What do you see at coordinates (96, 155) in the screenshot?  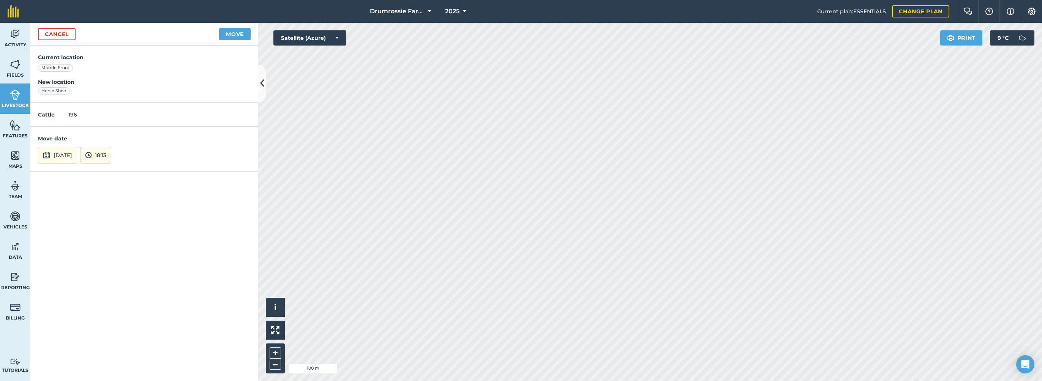 I see `button: 18:13` at bounding box center [96, 155].